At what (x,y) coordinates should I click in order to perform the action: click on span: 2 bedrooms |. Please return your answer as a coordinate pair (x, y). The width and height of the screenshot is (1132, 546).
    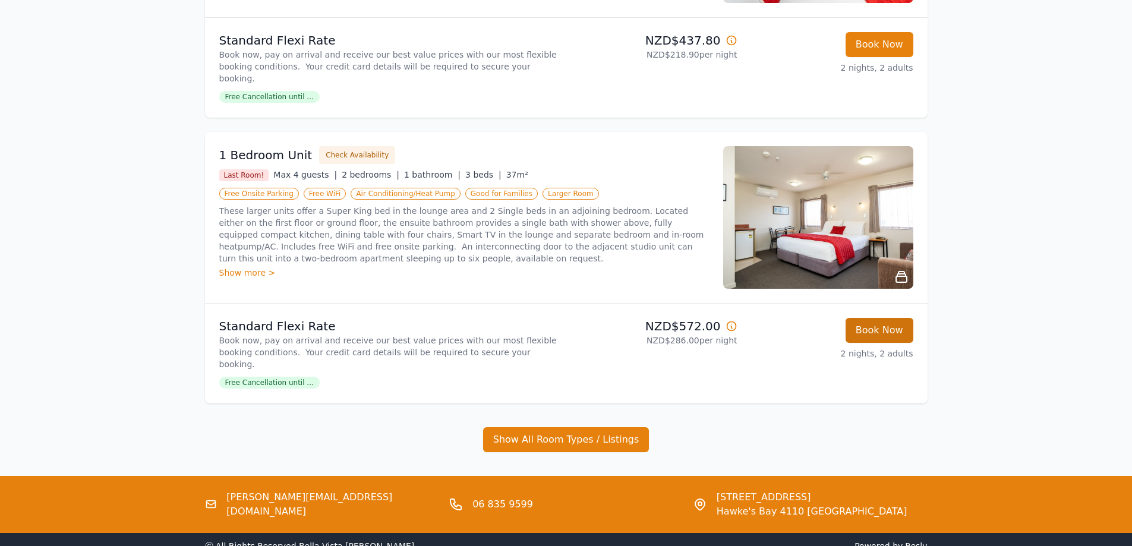
    Looking at the image, I should click on (370, 175).